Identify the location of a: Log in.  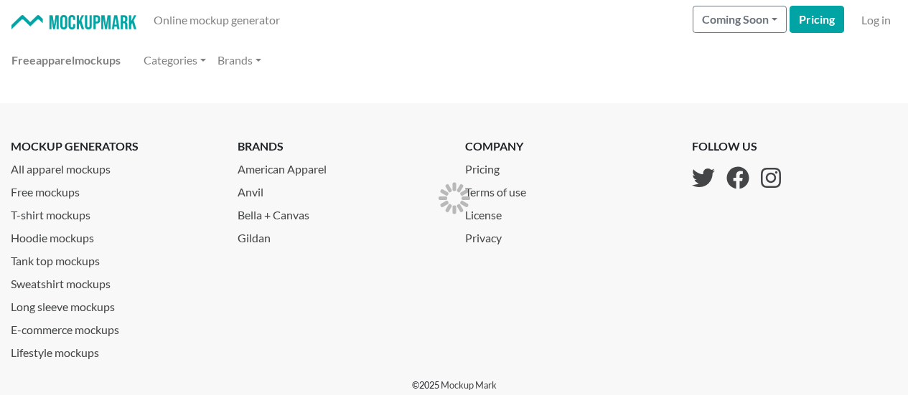
(876, 20).